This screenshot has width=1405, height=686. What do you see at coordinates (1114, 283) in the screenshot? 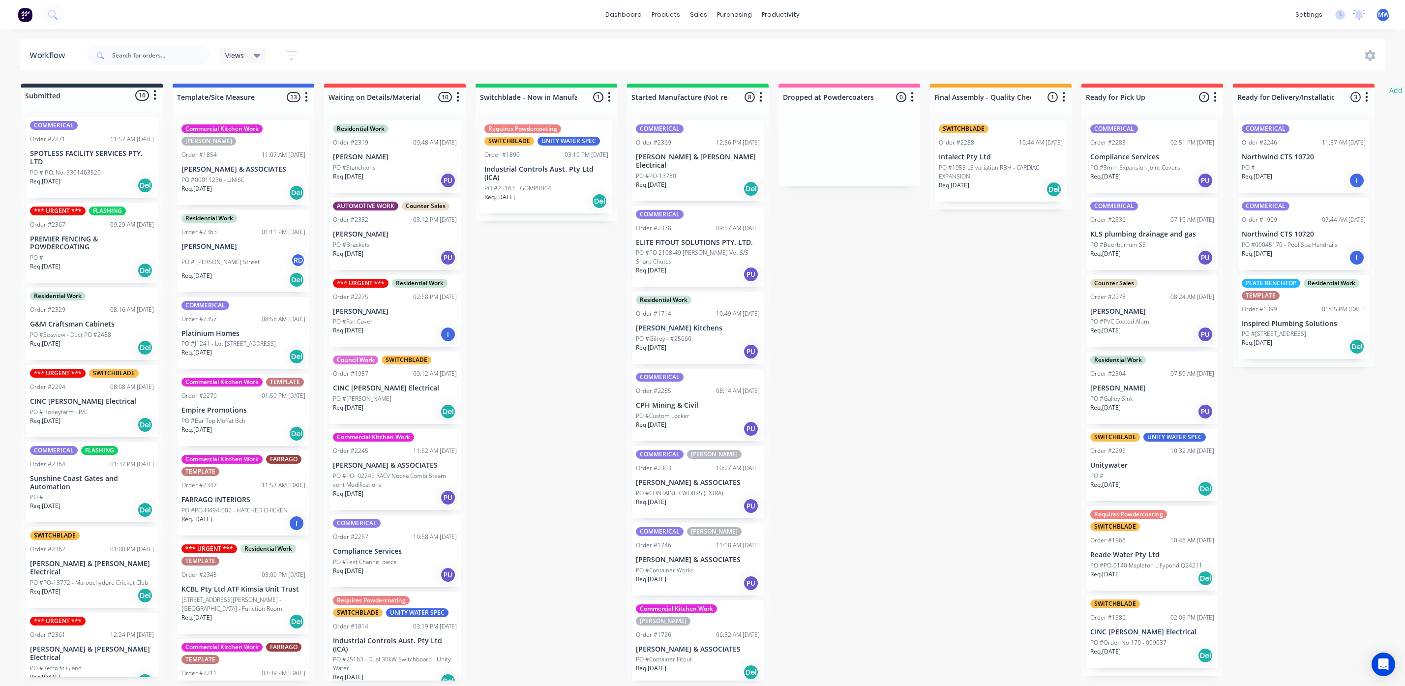
I see `div: Counter Sales` at bounding box center [1114, 283].